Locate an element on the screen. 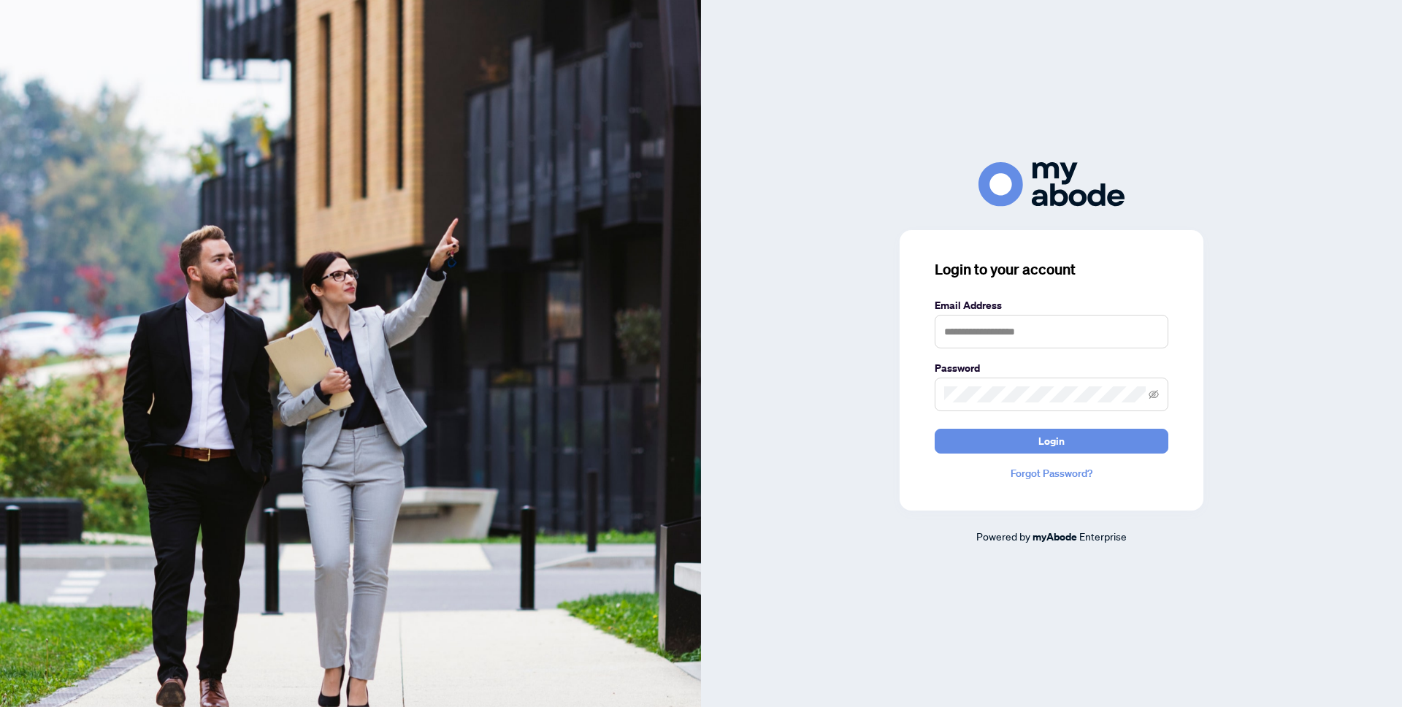  span: eye-invisible is located at coordinates (1153, 394).